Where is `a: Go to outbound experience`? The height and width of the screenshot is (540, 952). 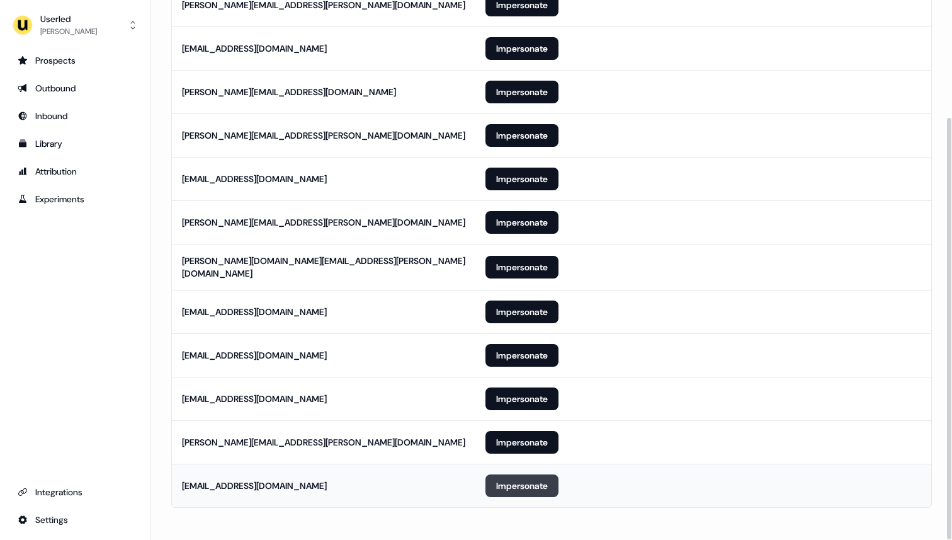
a: Go to outbound experience is located at coordinates (75, 88).